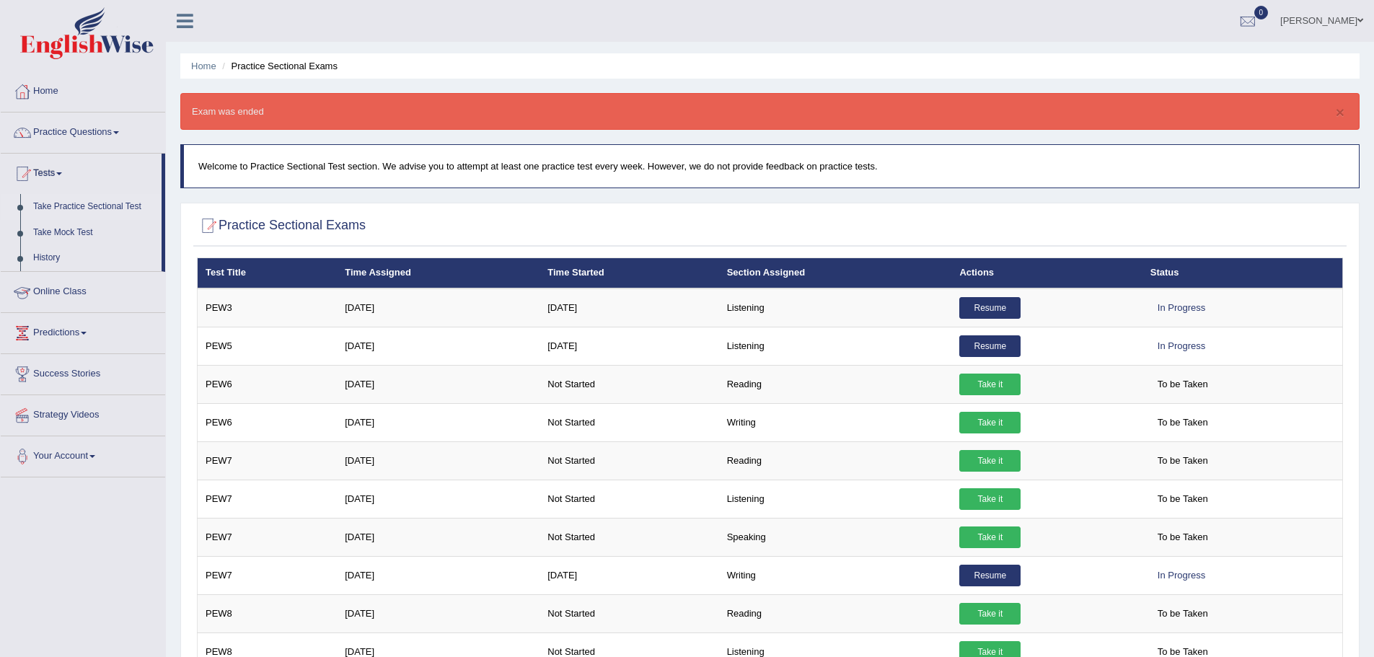 This screenshot has height=657, width=1374. Describe the element at coordinates (278, 66) in the screenshot. I see `li: Practice Sectional Exams` at that location.